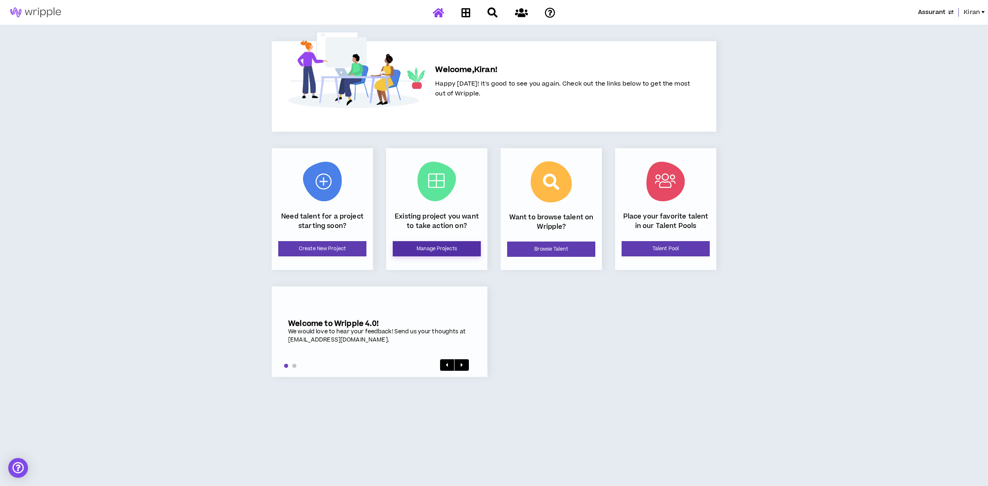 Image resolution: width=988 pixels, height=486 pixels. What do you see at coordinates (666, 182) in the screenshot?
I see `img: Talent Pool` at bounding box center [666, 182].